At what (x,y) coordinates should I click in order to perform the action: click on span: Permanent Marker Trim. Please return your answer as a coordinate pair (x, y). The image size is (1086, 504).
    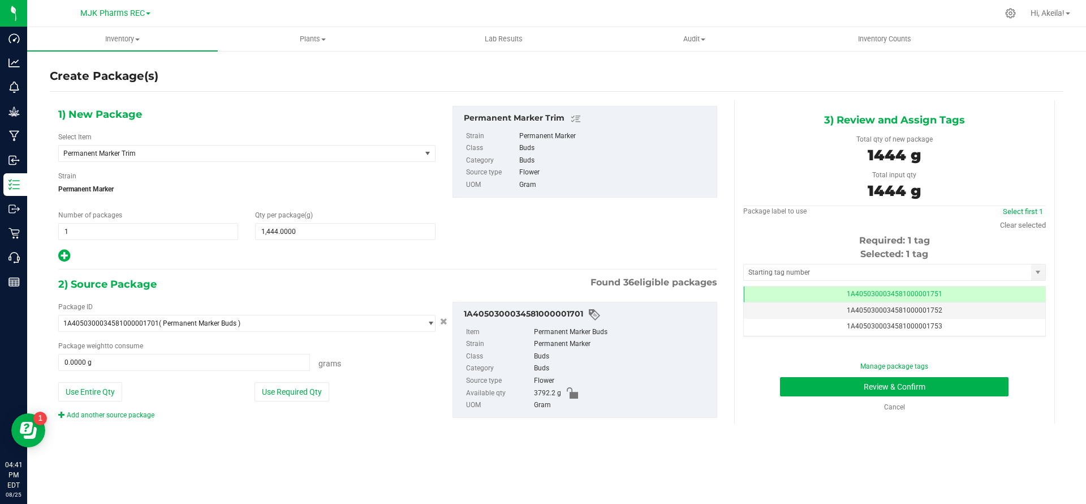
    Looking at the image, I should click on (233, 153).